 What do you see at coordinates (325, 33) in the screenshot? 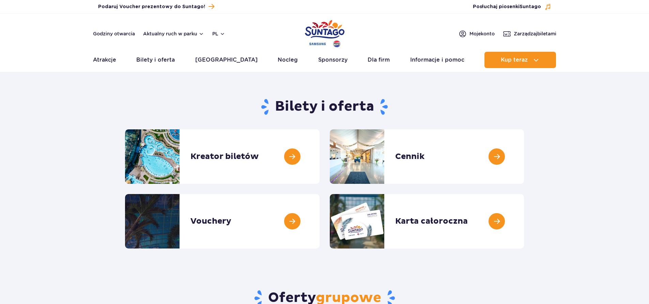
I see `a: Park of Poland` at bounding box center [325, 33].